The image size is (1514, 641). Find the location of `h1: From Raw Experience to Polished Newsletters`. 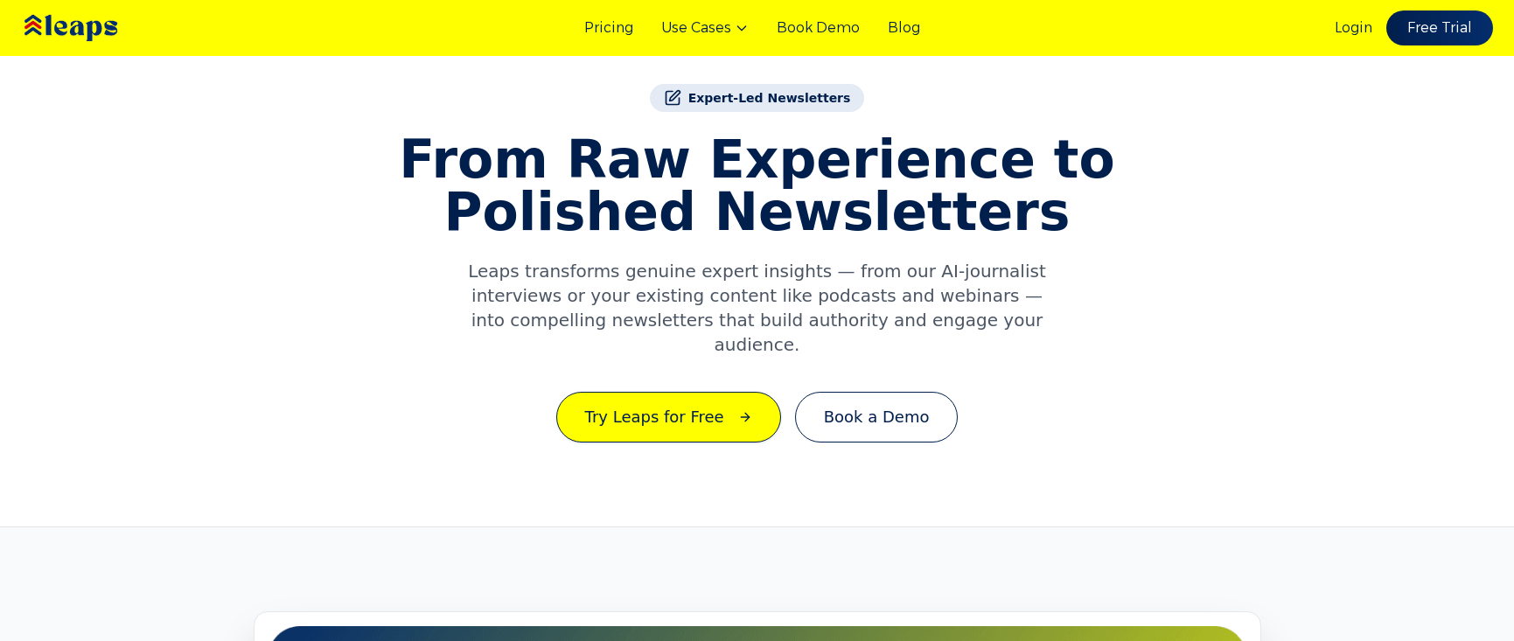

h1: From Raw Experience to Polished Newsletters is located at coordinates (758, 185).